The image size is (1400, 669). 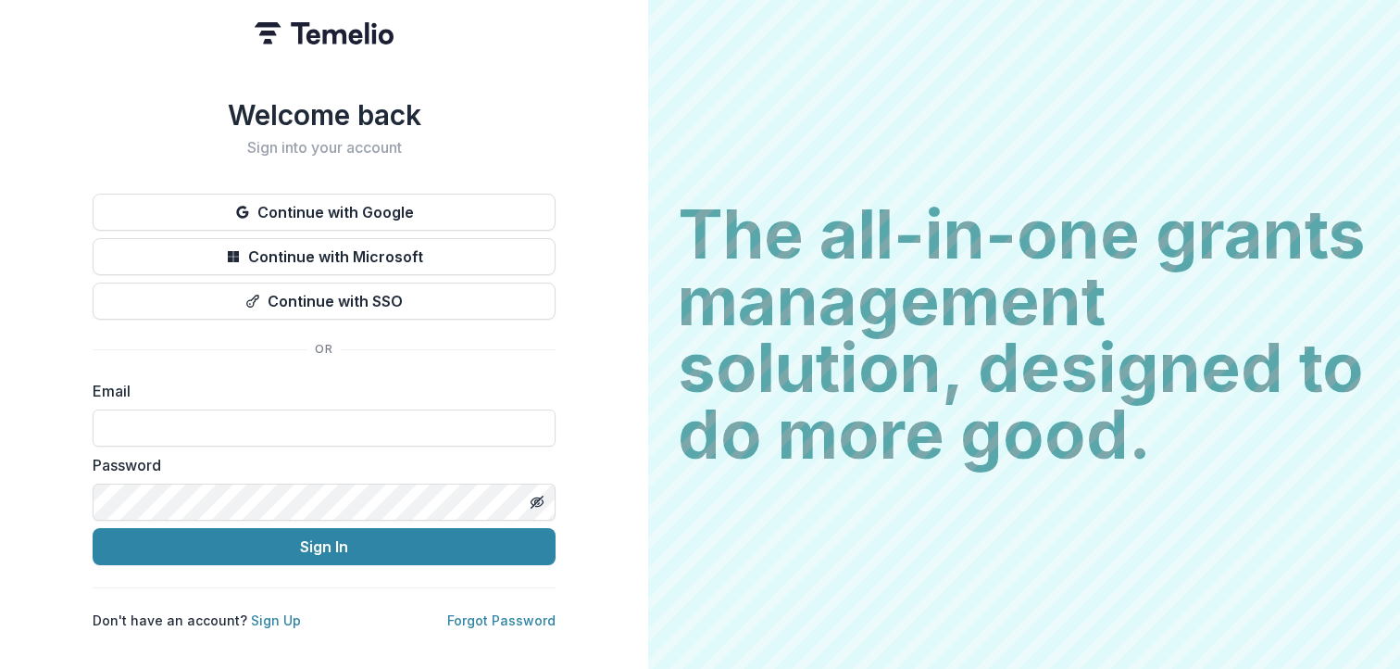 I want to click on button: Continue with Microsoft, so click(x=324, y=256).